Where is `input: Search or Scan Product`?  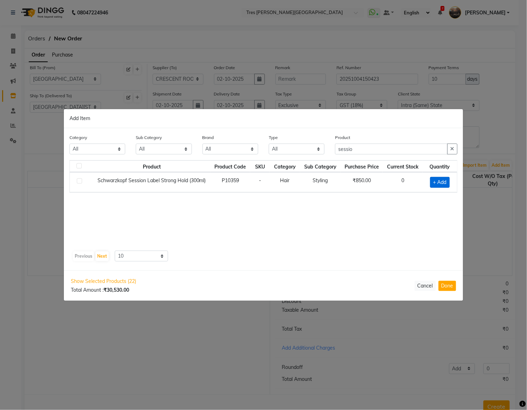 input: Search or Scan Product is located at coordinates (391, 149).